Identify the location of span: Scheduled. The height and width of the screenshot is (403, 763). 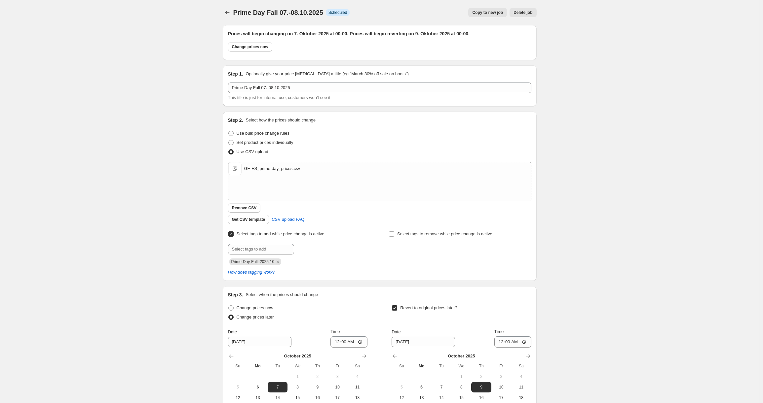
(338, 13).